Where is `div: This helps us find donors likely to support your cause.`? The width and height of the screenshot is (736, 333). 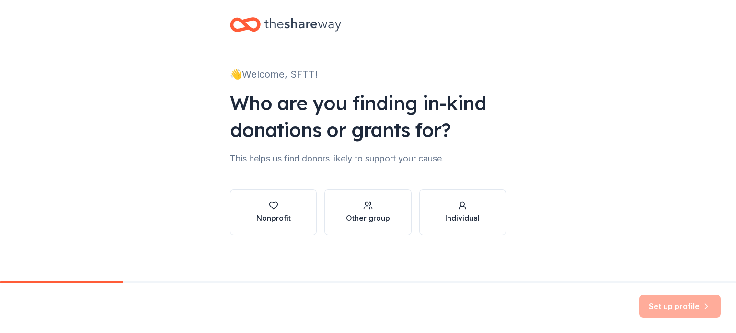
div: This helps us find donors likely to support your cause. is located at coordinates (368, 159).